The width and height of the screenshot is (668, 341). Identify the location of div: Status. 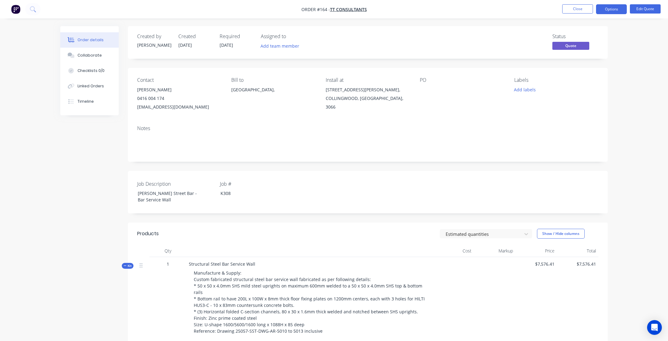
(575, 36).